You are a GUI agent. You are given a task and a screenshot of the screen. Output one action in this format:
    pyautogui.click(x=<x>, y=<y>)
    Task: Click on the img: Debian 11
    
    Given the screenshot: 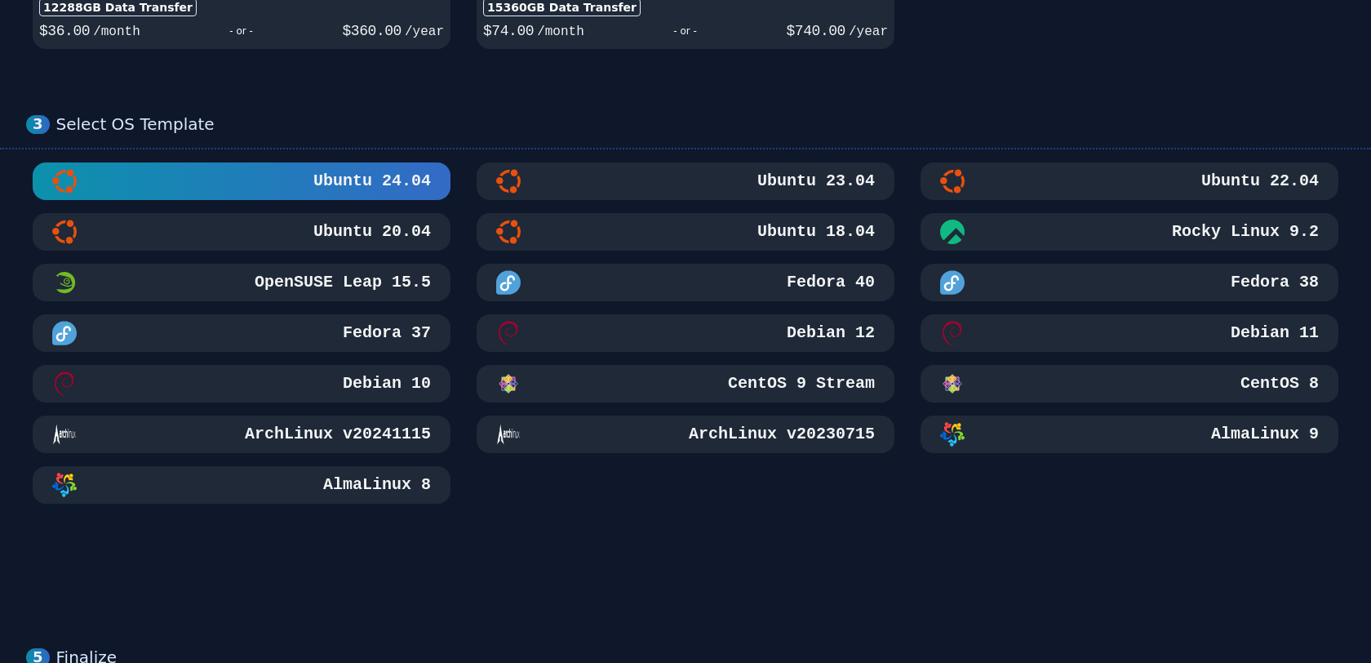 What is the action you would take?
    pyautogui.click(x=952, y=333)
    